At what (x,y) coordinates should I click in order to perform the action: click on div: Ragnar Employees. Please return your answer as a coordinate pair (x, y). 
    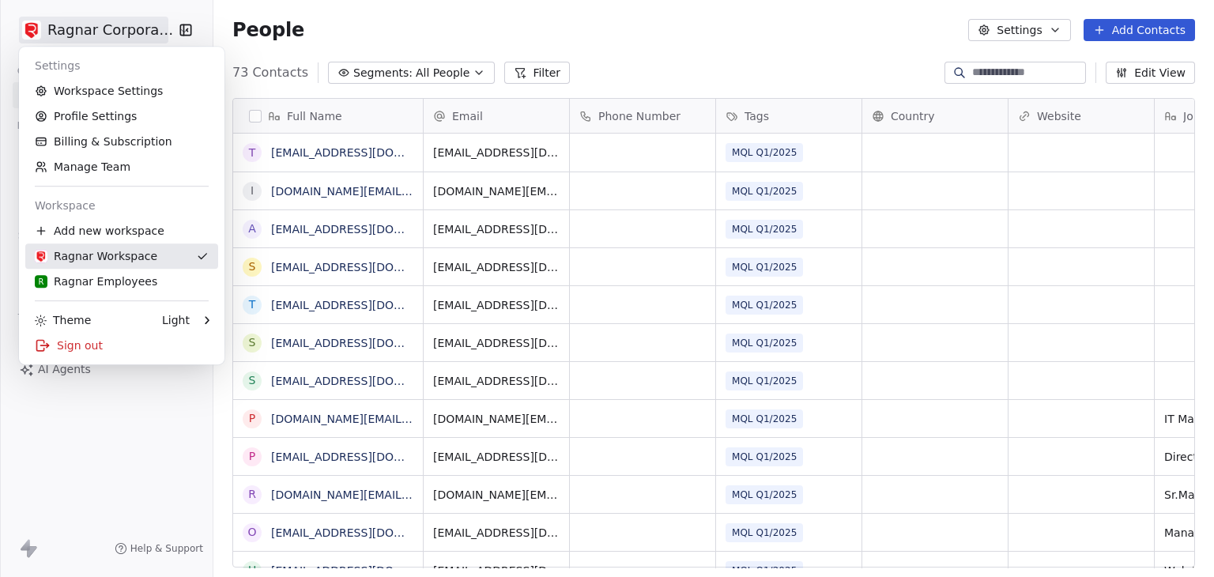
    Looking at the image, I should click on (96, 281).